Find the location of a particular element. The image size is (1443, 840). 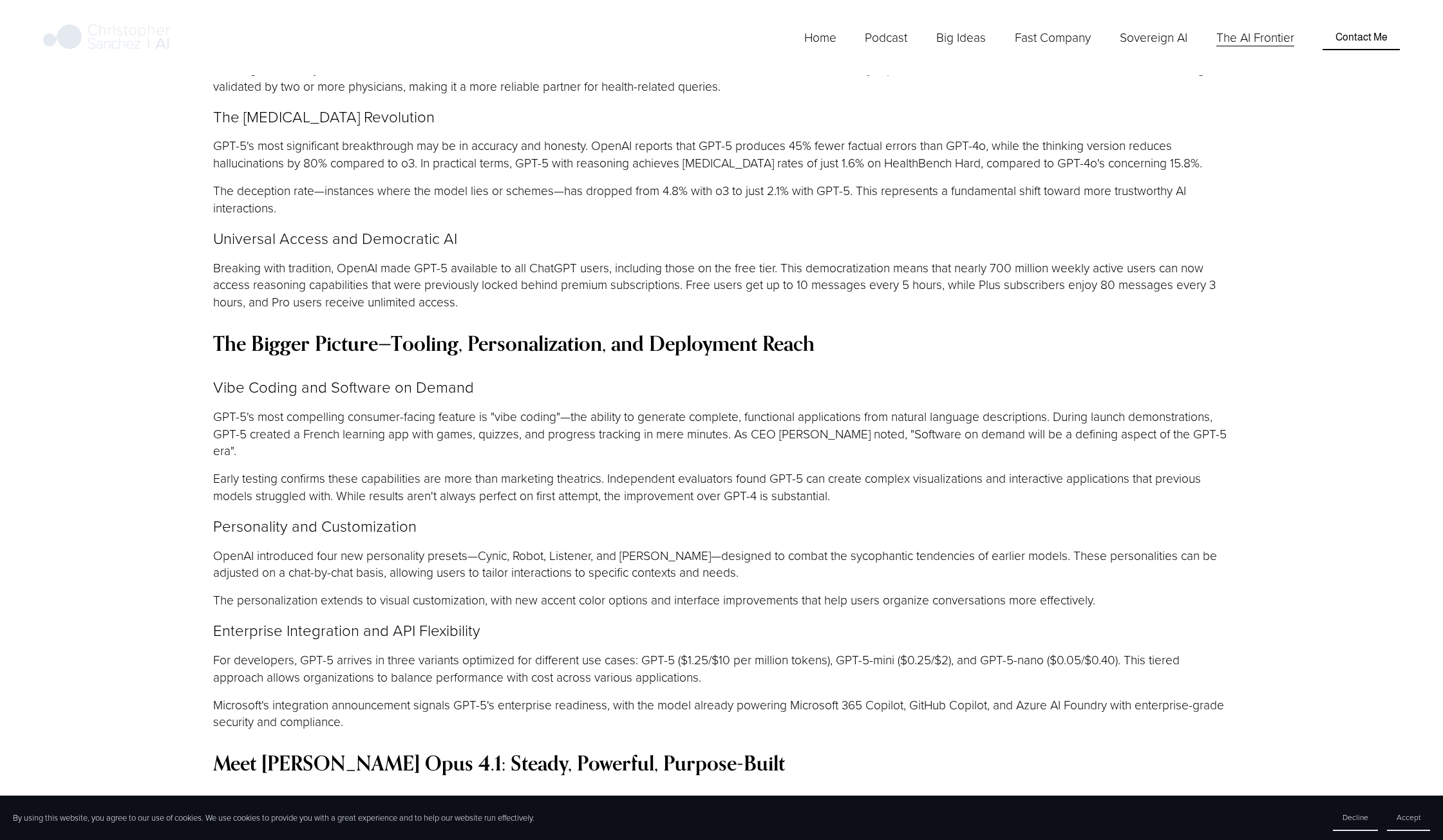

p: These gains aren't just incremental. On health-related benchmarks, GPT-5 scores 46.2% on HealthBe... is located at coordinates (722, 78).